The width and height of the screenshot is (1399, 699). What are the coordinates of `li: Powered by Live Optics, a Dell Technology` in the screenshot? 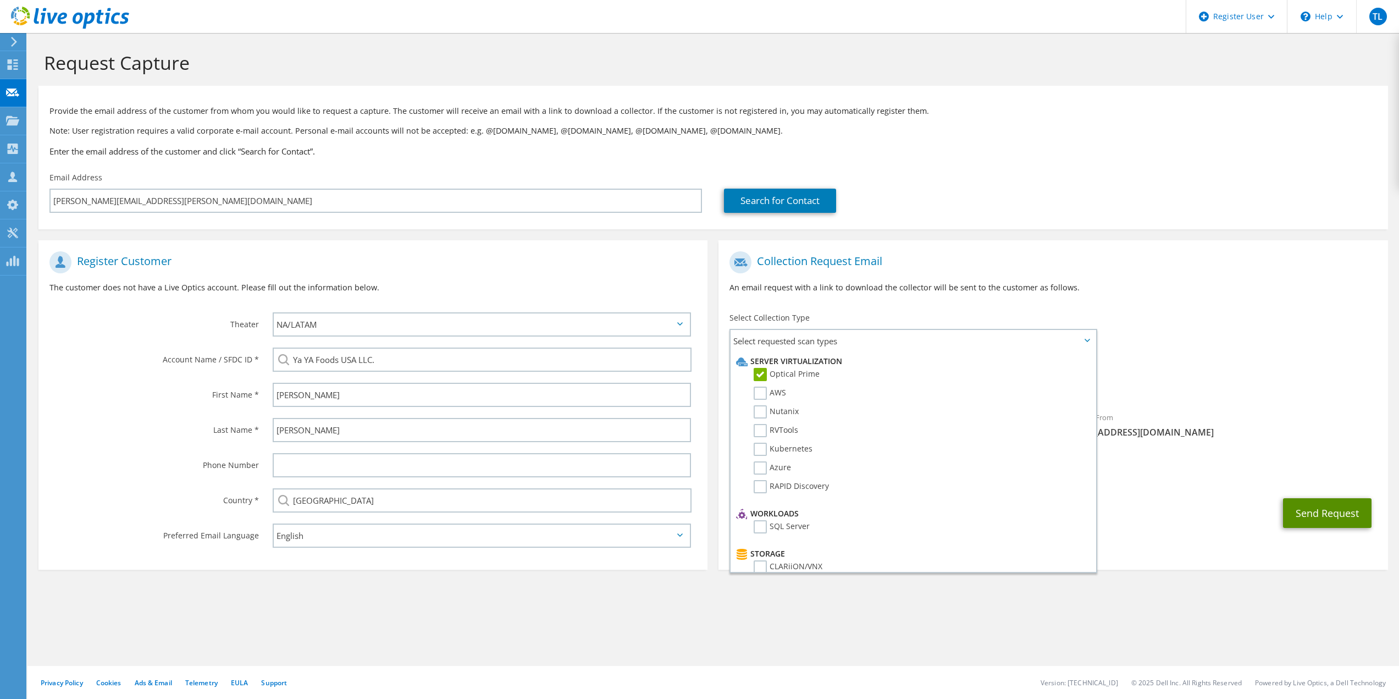 It's located at (1321, 682).